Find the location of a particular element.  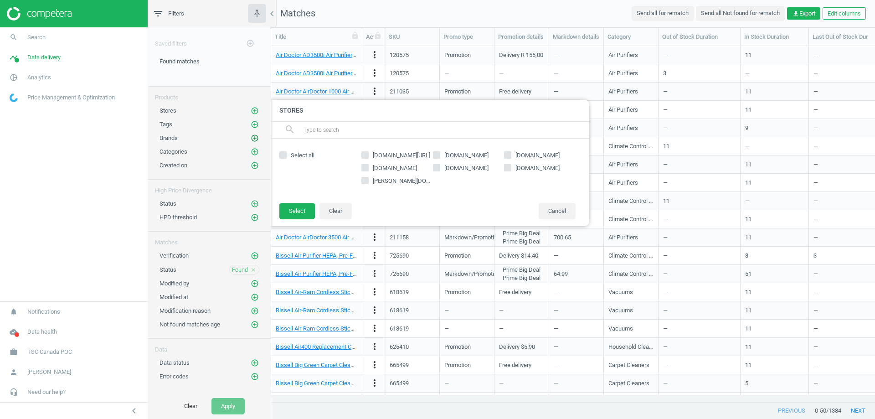

i: person is located at coordinates (14, 372).